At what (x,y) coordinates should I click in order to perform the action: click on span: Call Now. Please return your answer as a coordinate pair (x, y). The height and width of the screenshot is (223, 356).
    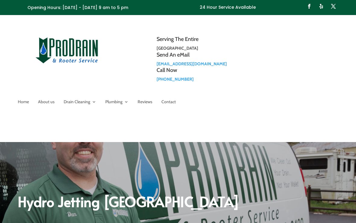
    Looking at the image, I should click on (167, 70).